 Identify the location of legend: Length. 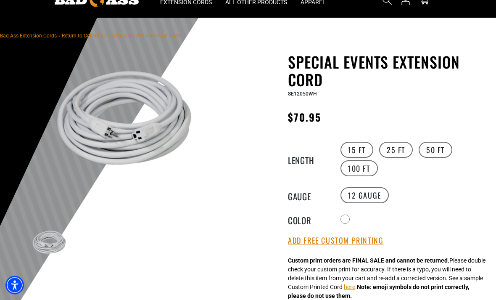
(309, 159).